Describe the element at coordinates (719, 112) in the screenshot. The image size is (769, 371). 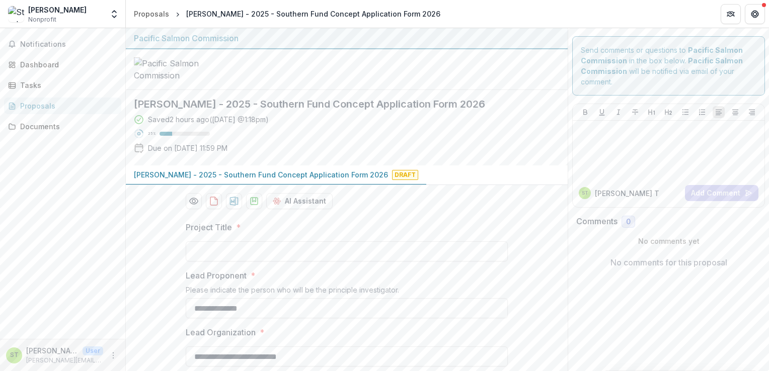
I see `button: Align Left` at that location.